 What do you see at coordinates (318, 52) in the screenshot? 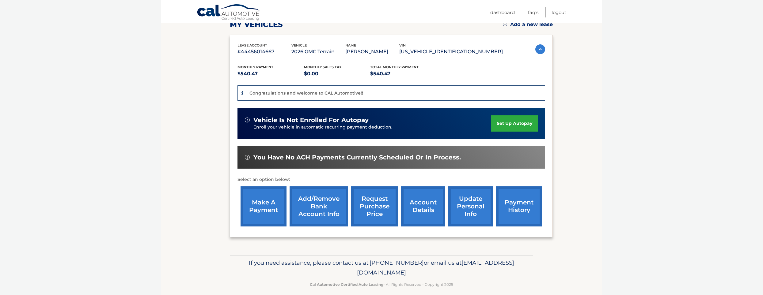
I see `p: 2026 GMC Terrain` at bounding box center [318, 52].